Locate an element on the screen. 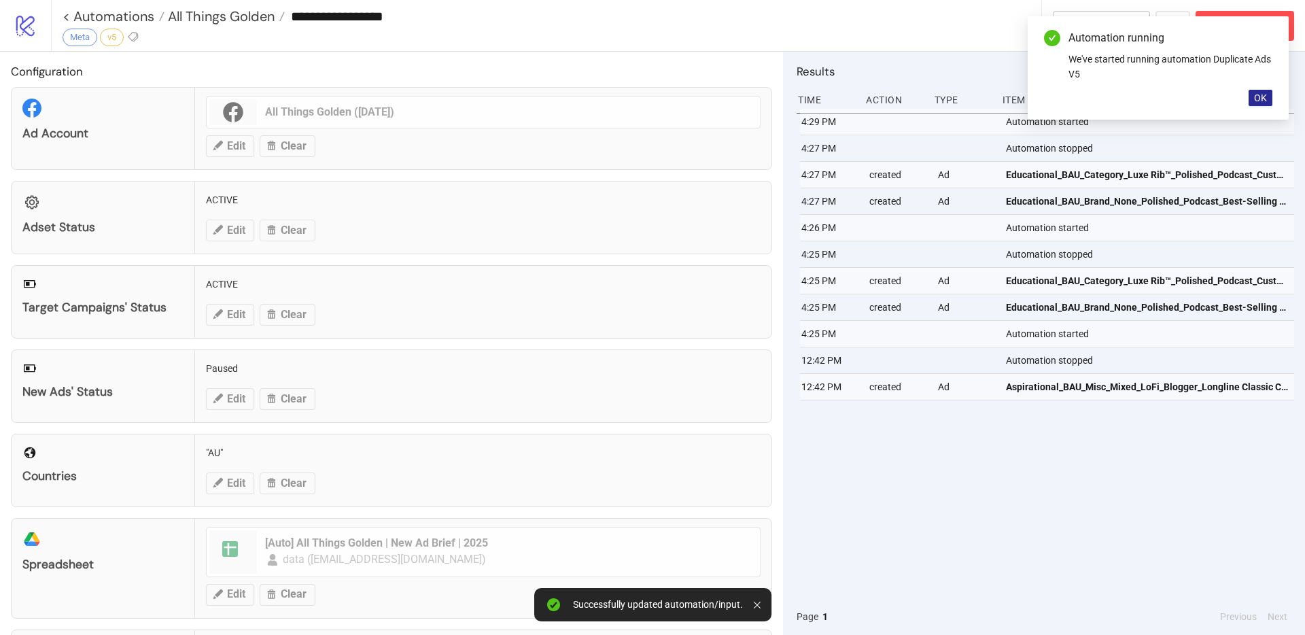 This screenshot has height=635, width=1305. h2: Results is located at coordinates (1045, 71).